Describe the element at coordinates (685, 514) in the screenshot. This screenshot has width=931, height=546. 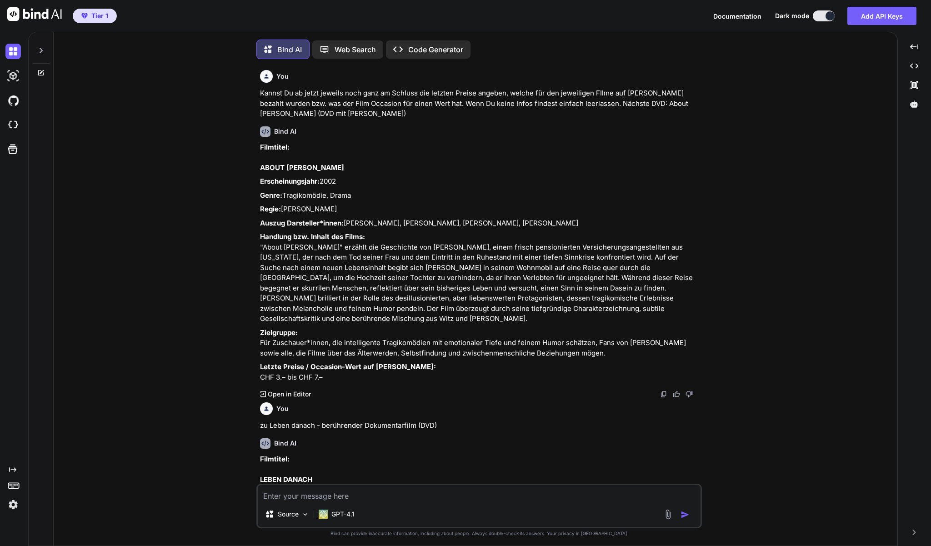
I see `img: icon` at that location.